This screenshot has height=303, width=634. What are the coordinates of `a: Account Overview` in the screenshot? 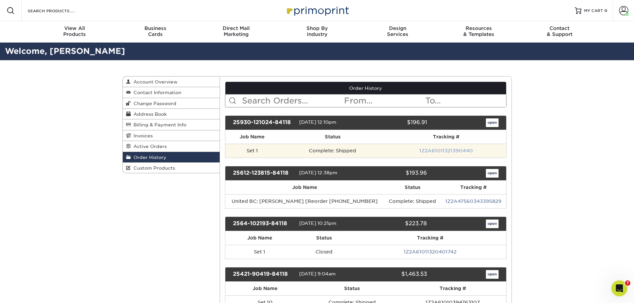 It's located at (171, 82).